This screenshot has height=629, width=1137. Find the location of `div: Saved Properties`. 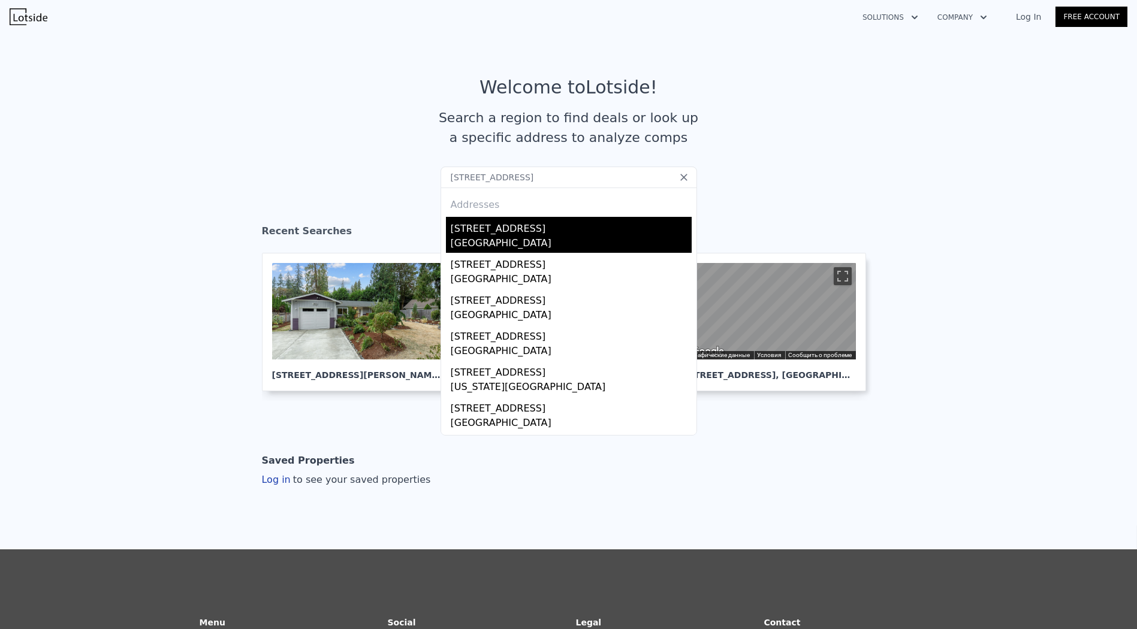

div: Saved Properties is located at coordinates (308, 461).